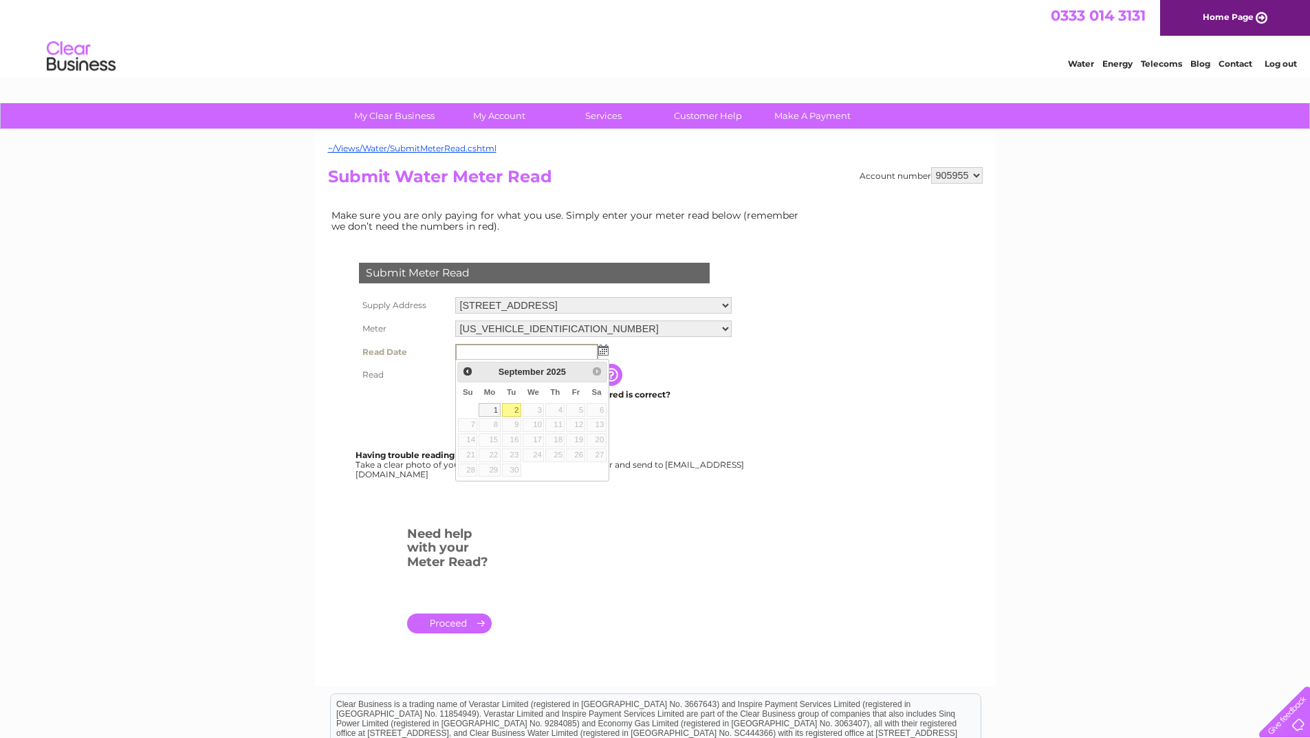  I want to click on a: 0333 014 3131, so click(1098, 15).